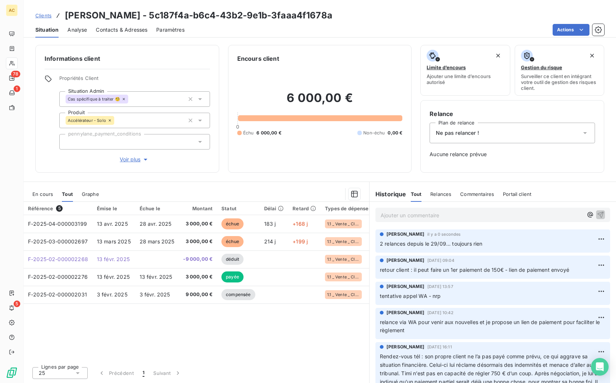 The width and height of the screenshot is (616, 383). Describe the element at coordinates (559, 70) in the screenshot. I see `button: Gestion du risqueSurveiller ce client en intégrant votre outil de gestion des risques client.` at that location.